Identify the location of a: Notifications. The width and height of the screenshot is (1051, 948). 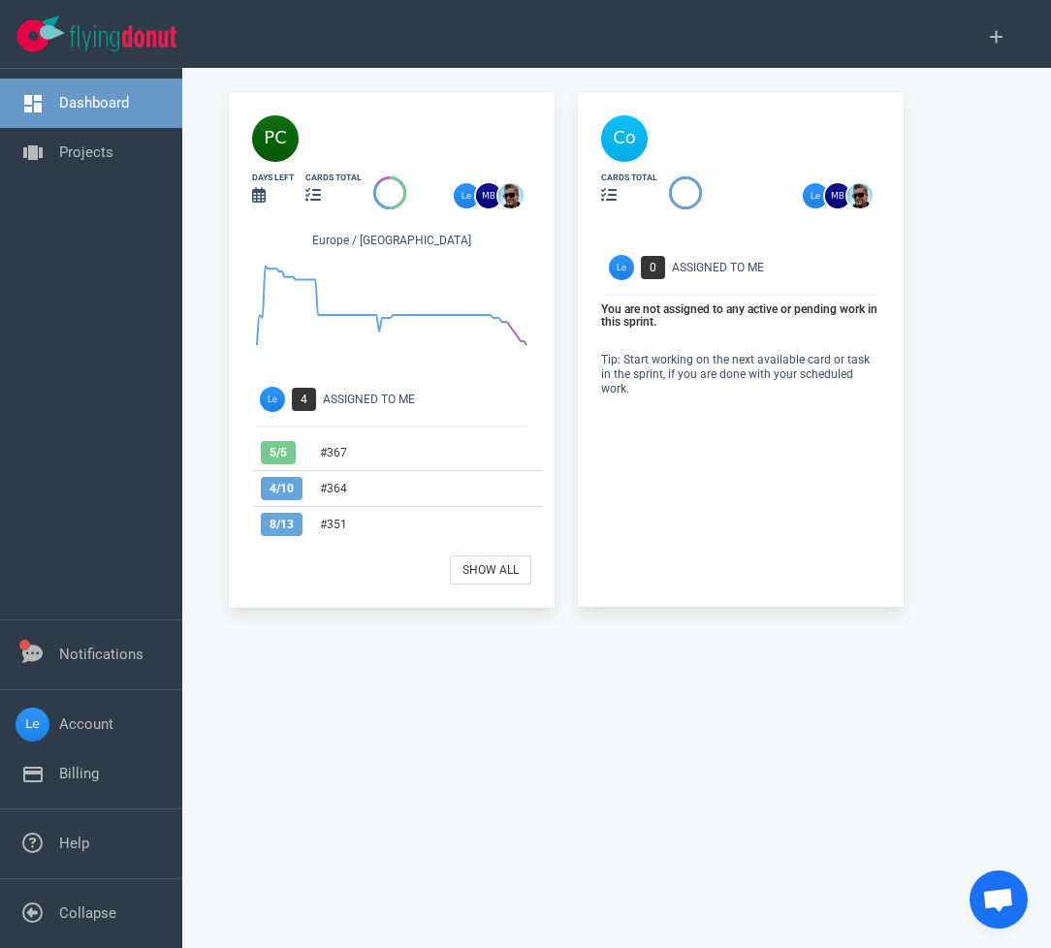
(101, 654).